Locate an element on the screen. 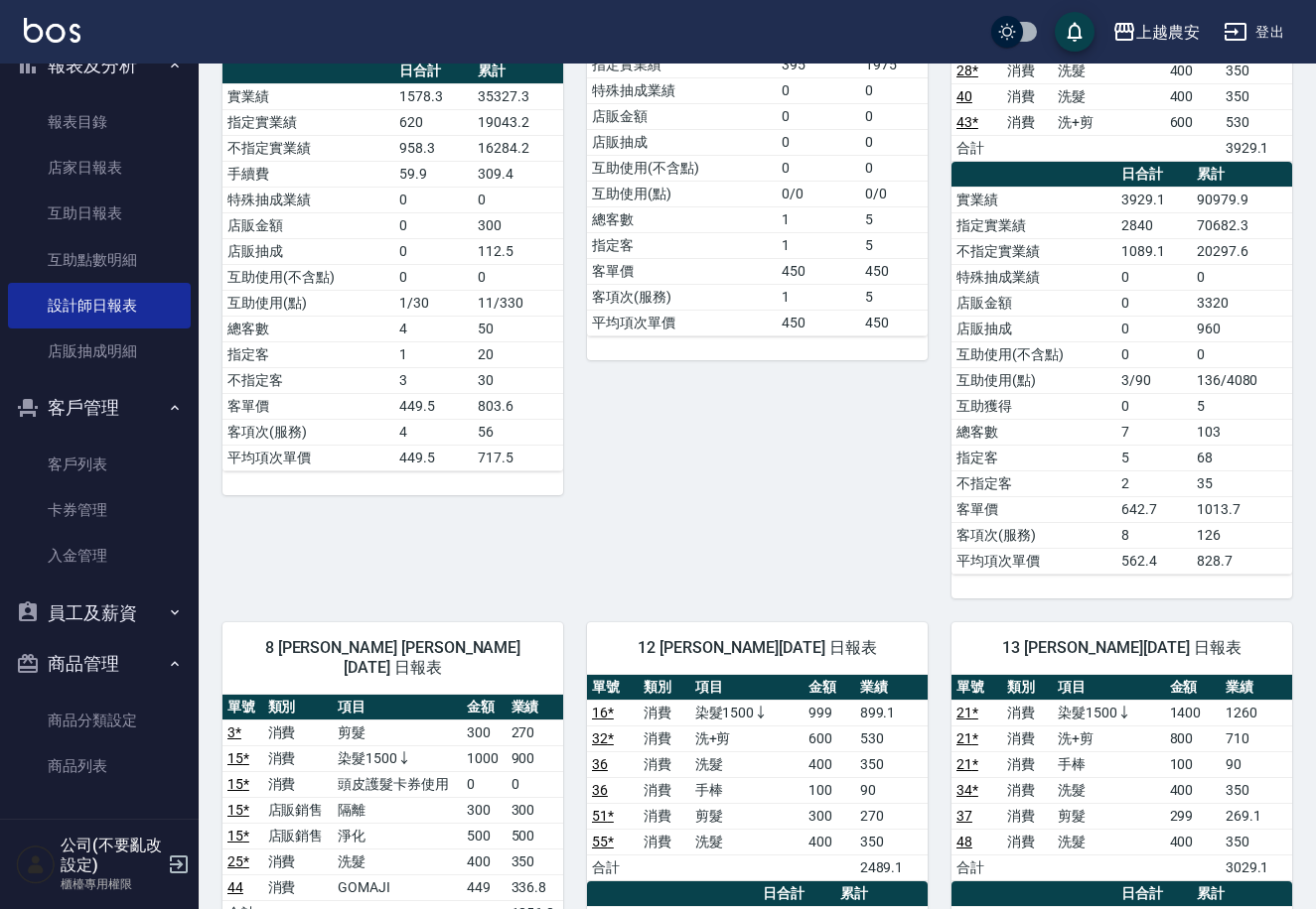 The image size is (1316, 909). td: 90979.9 is located at coordinates (1241, 200).